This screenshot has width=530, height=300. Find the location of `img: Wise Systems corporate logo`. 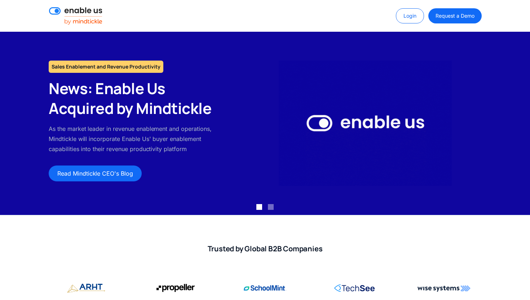

img: Wise Systems corporate logo is located at coordinates (444, 288).